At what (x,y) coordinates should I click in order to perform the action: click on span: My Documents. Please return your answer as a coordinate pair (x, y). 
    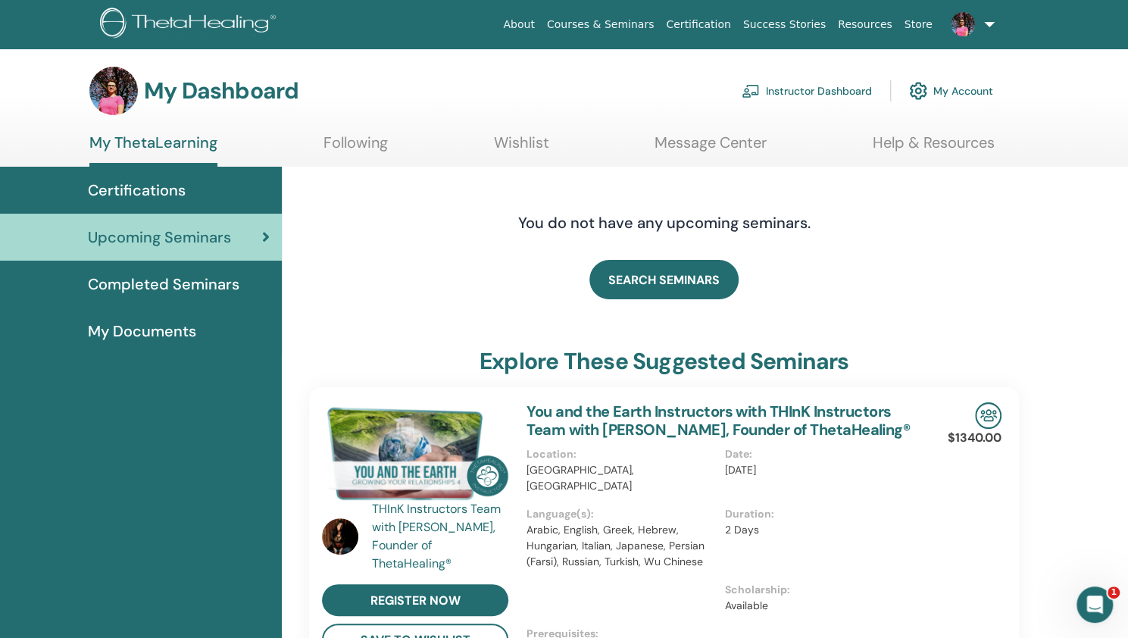
    Looking at the image, I should click on (142, 331).